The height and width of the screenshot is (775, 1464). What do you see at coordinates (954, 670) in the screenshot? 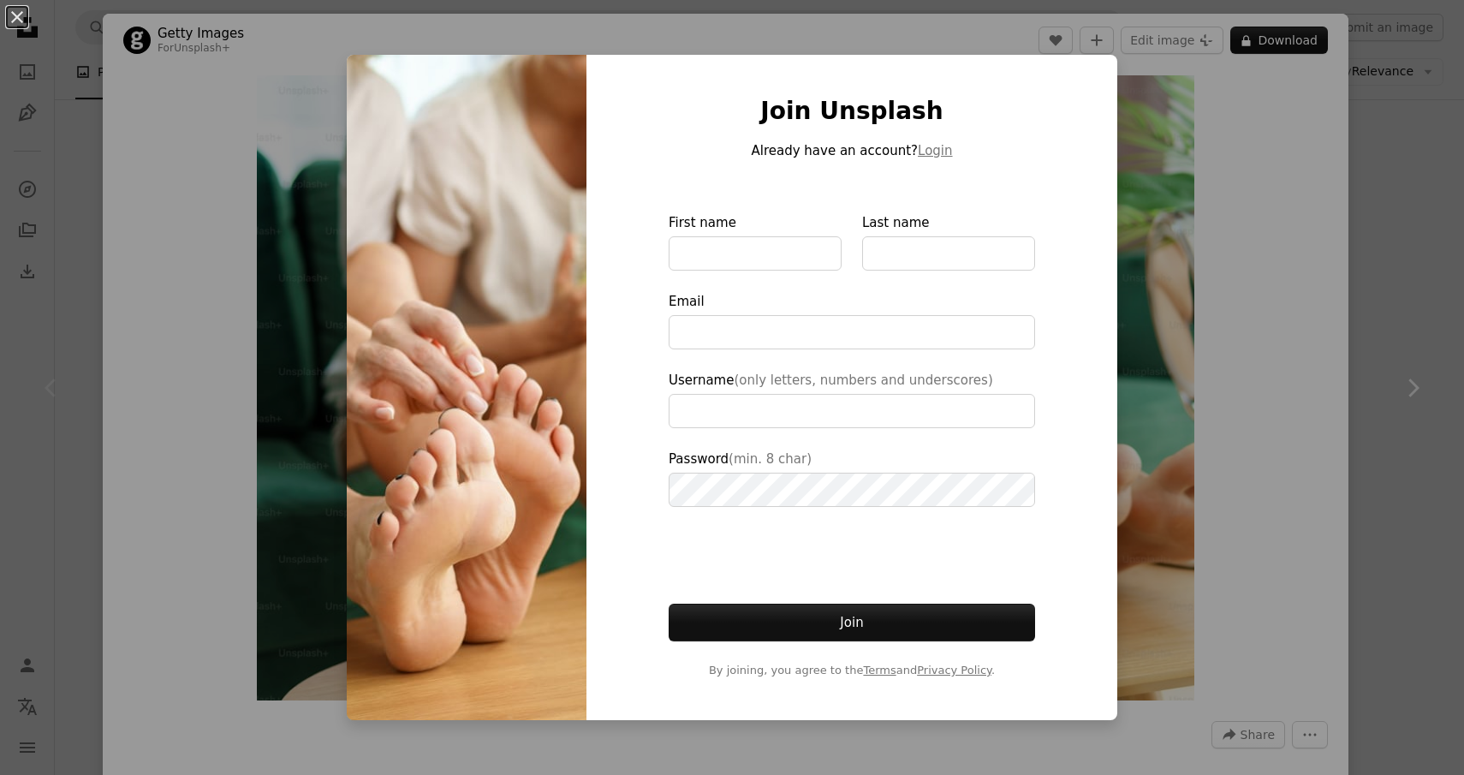
I see `a: Privacy Policy` at bounding box center [954, 670].